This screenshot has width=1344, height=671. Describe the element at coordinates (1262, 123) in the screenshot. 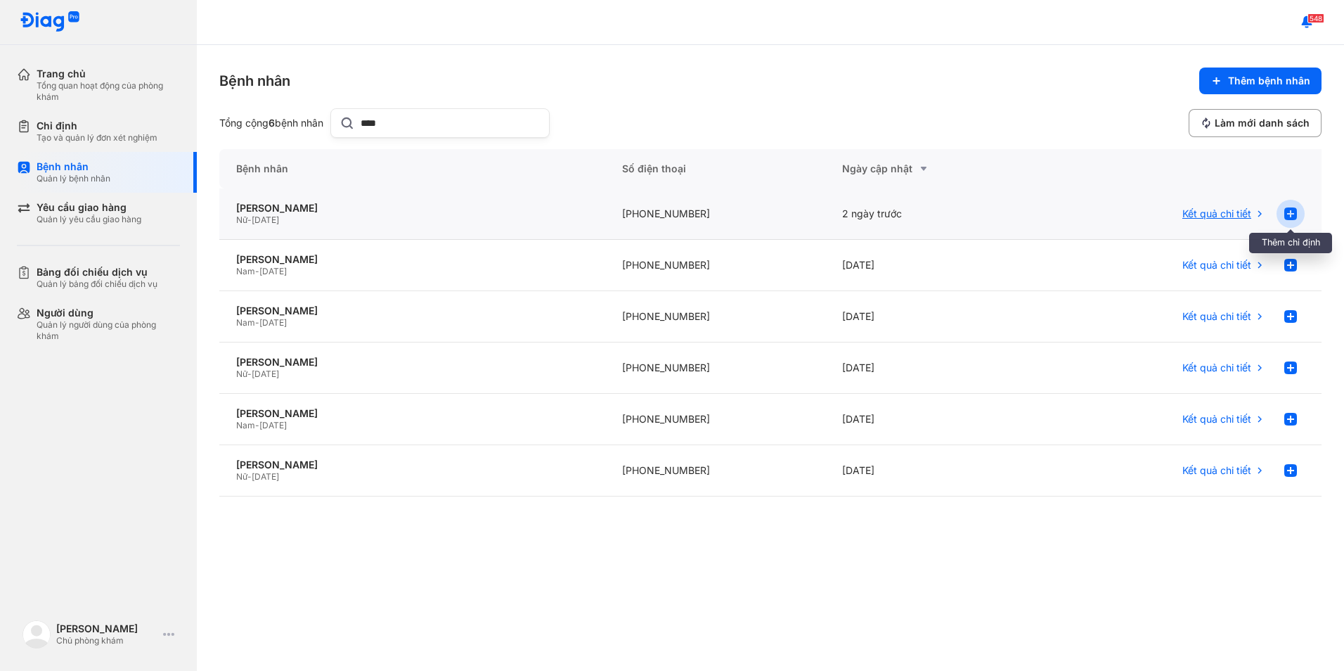

I see `span: Làm mới danh sách` at that location.